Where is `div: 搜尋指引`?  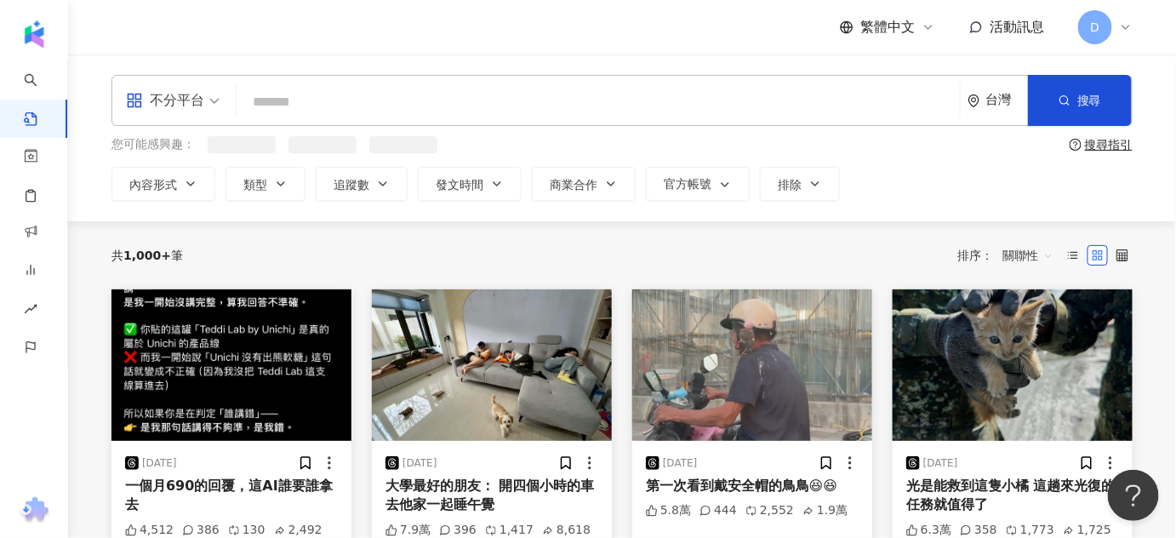 div: 搜尋指引 is located at coordinates (1109, 145).